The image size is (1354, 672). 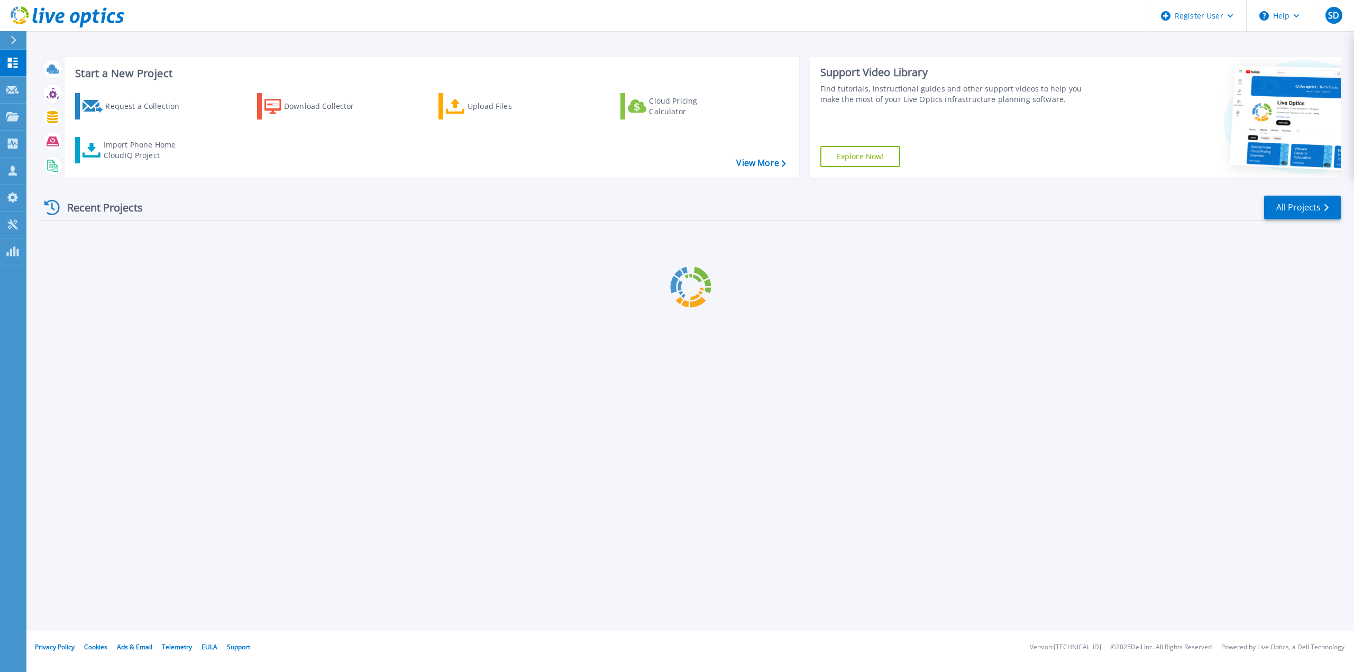 I want to click on a: Ads & Email, so click(x=134, y=647).